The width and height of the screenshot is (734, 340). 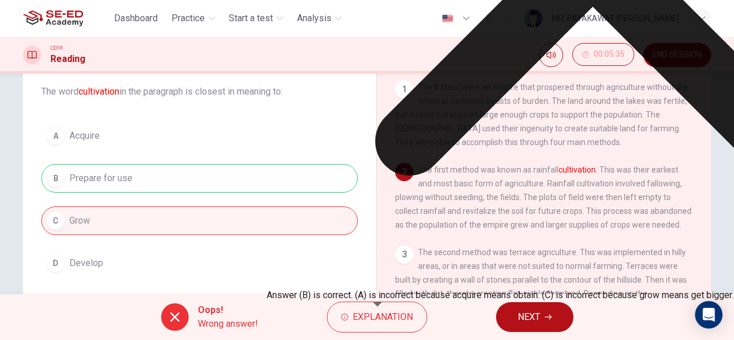 I want to click on span: NEXT, so click(x=529, y=317).